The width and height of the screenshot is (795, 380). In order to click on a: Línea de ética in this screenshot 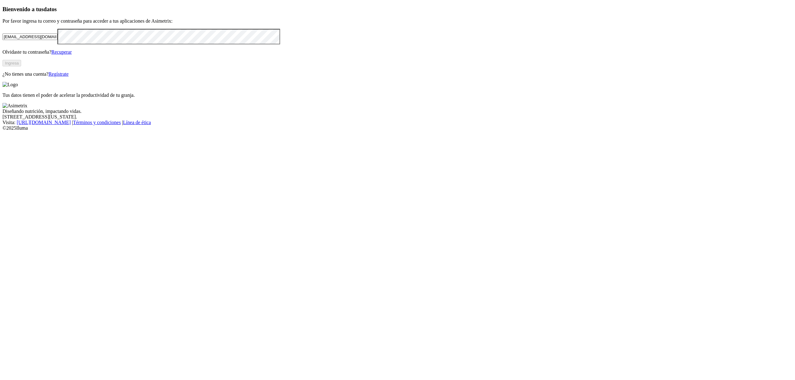, I will do `click(137, 122)`.